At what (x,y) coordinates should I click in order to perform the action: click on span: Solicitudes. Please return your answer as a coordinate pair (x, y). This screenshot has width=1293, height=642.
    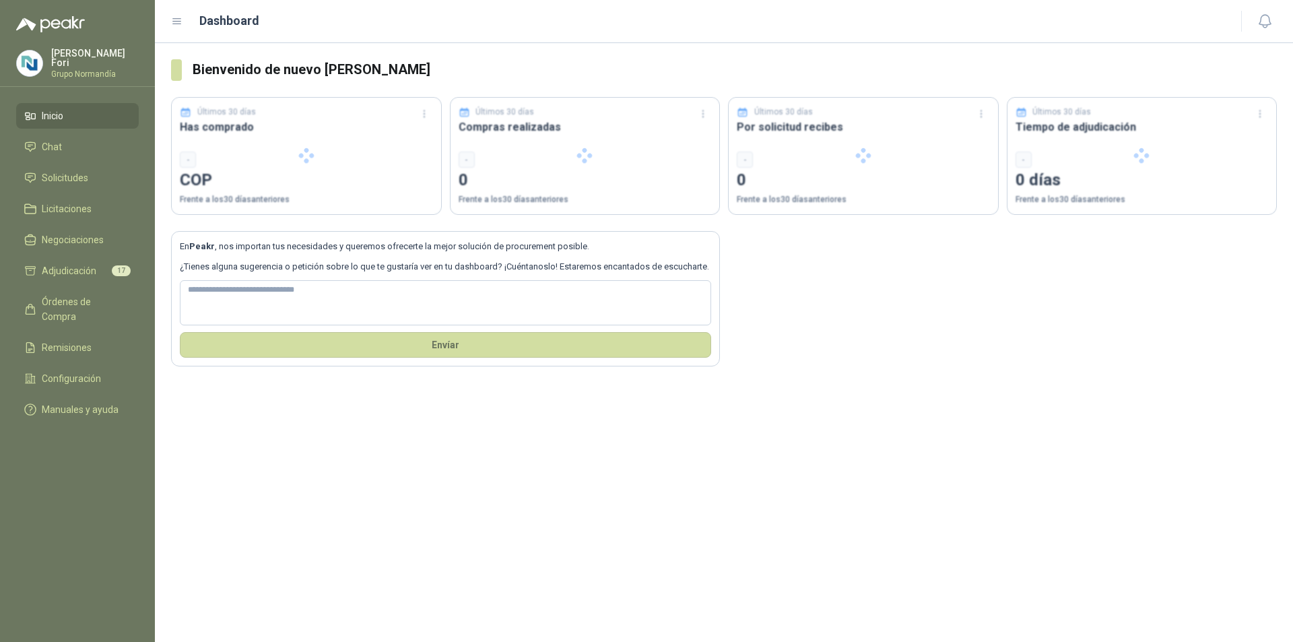
    Looking at the image, I should click on (65, 178).